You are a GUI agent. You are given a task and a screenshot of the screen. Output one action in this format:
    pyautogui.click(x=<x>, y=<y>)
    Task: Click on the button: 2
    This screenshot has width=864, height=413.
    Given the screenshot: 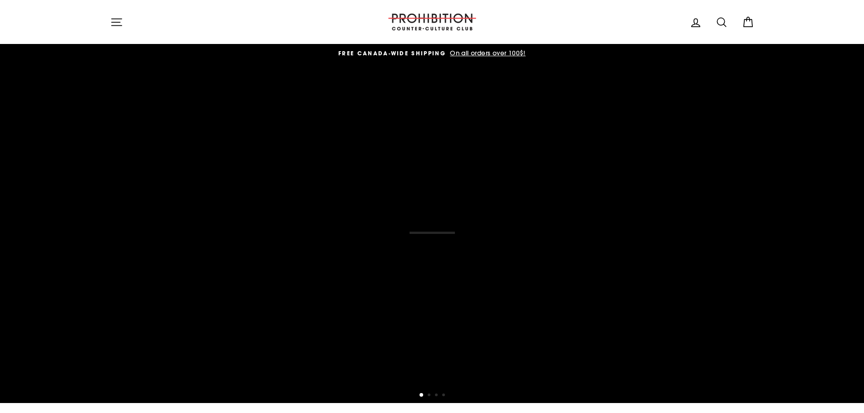 What is the action you would take?
    pyautogui.click(x=430, y=396)
    